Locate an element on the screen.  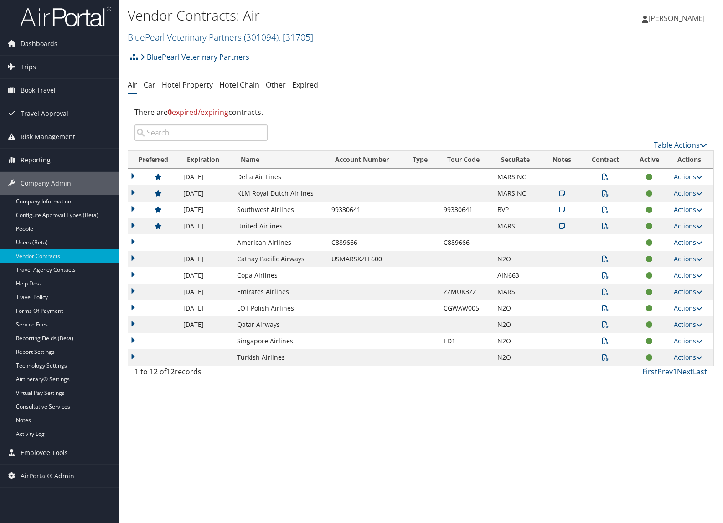
span: ( 301094 ) is located at coordinates (261, 37).